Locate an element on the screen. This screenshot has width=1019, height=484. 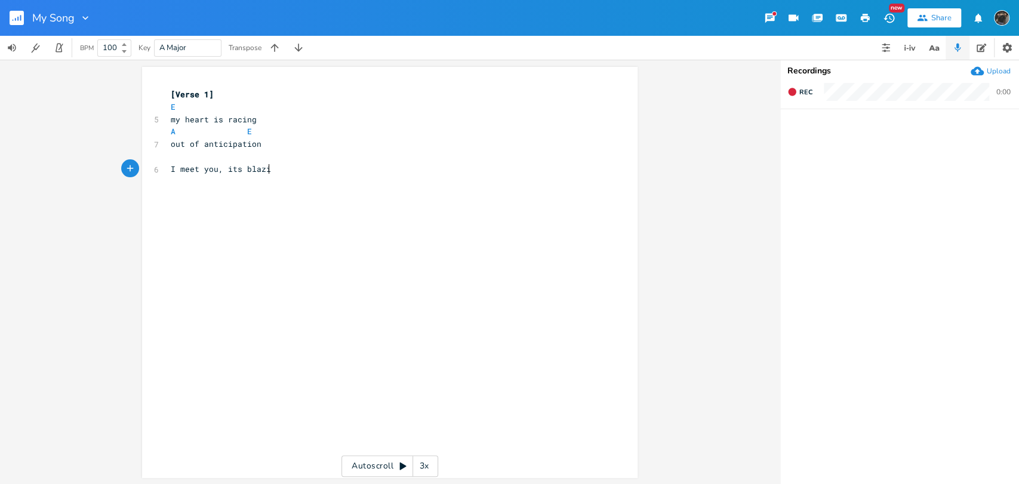
div: Upload is located at coordinates (999, 71).